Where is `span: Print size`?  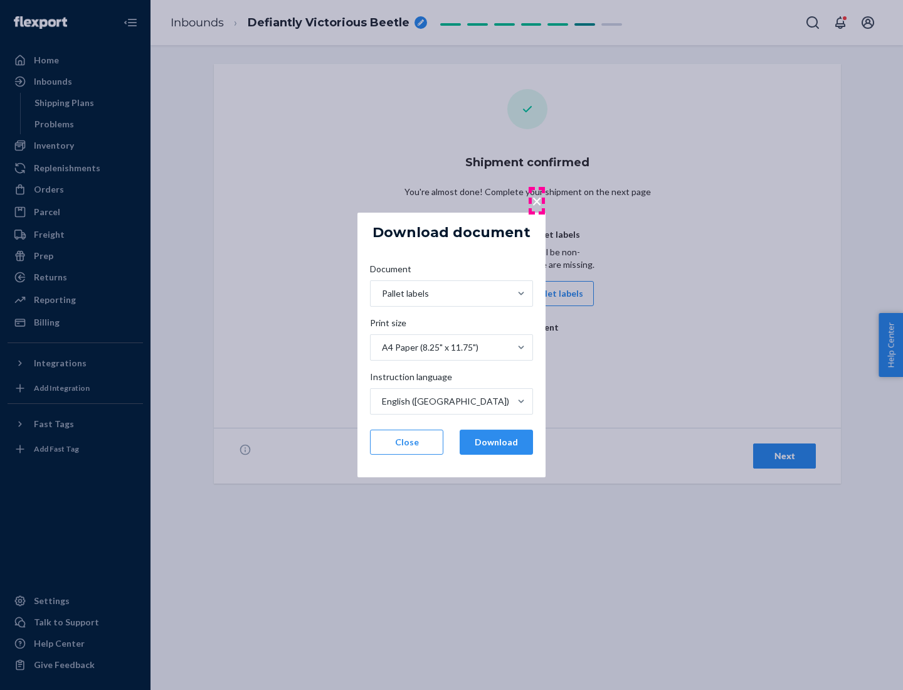 span: Print size is located at coordinates (388, 325).